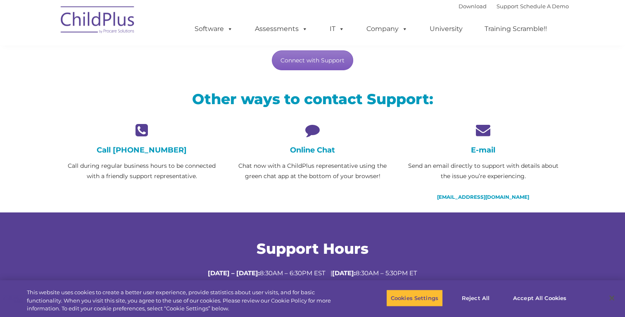  What do you see at coordinates (281, 29) in the screenshot?
I see `a: Assessments` at bounding box center [281, 29].